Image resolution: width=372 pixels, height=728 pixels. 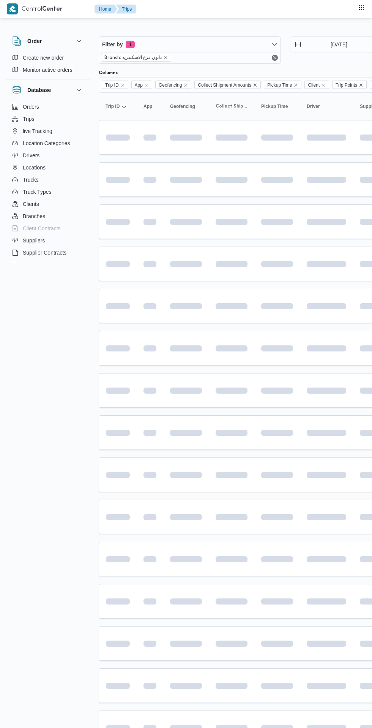 What do you see at coordinates (130, 44) in the screenshot?
I see `span: 1 active filters` at bounding box center [130, 44].